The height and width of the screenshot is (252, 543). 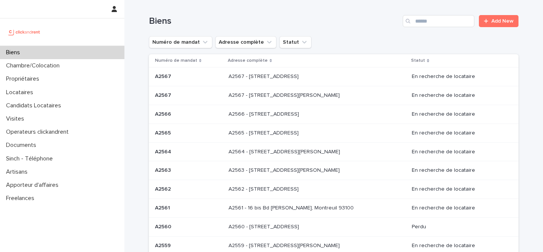 I want to click on button: Adresse complète, so click(x=246, y=42).